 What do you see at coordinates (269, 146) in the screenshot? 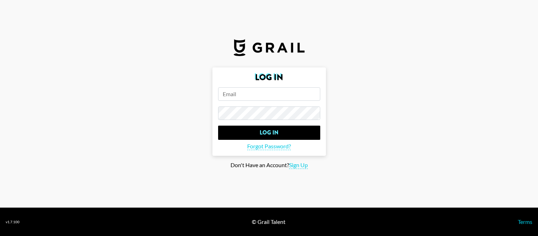
I see `span: Forgot Password?` at bounding box center [269, 146].